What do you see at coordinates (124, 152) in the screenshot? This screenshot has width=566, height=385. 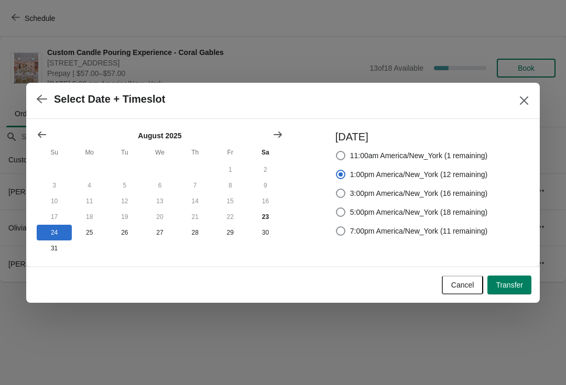 I see `th: Tuesday` at bounding box center [124, 152].